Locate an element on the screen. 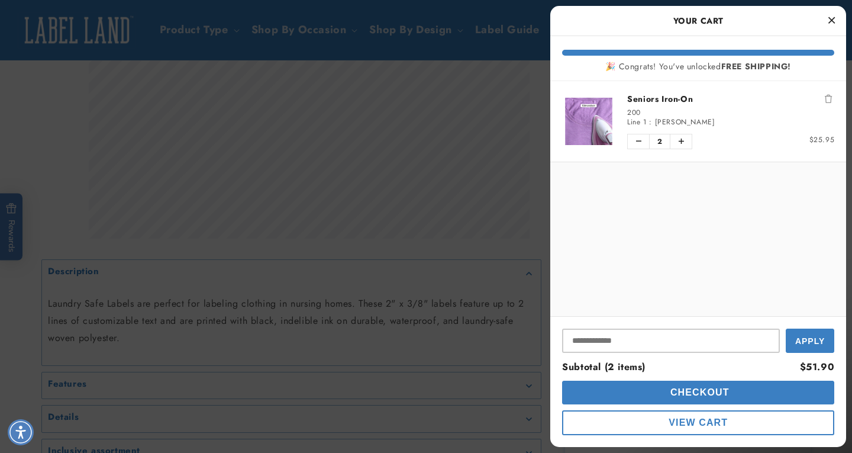  button: What is the size of these labels? is located at coordinates (105, 78).